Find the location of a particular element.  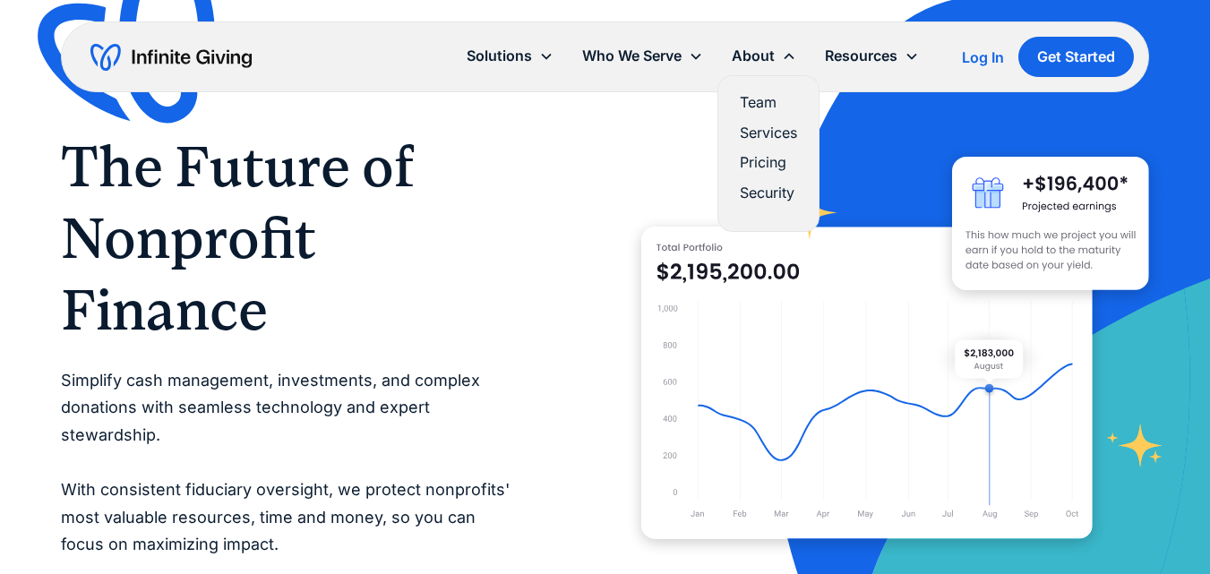

img: fundraising star is located at coordinates (1135, 445).